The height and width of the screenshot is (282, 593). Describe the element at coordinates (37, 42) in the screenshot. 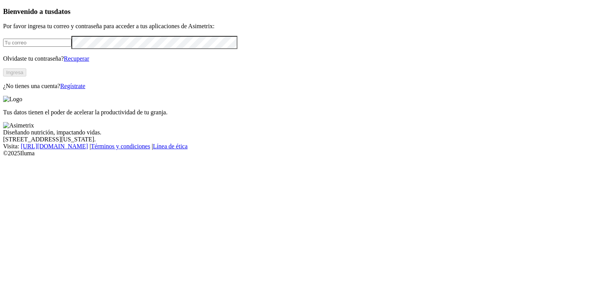

I see `input: Tu correo` at that location.